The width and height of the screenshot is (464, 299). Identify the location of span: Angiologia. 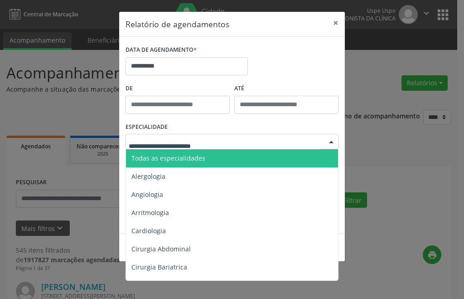
(147, 194).